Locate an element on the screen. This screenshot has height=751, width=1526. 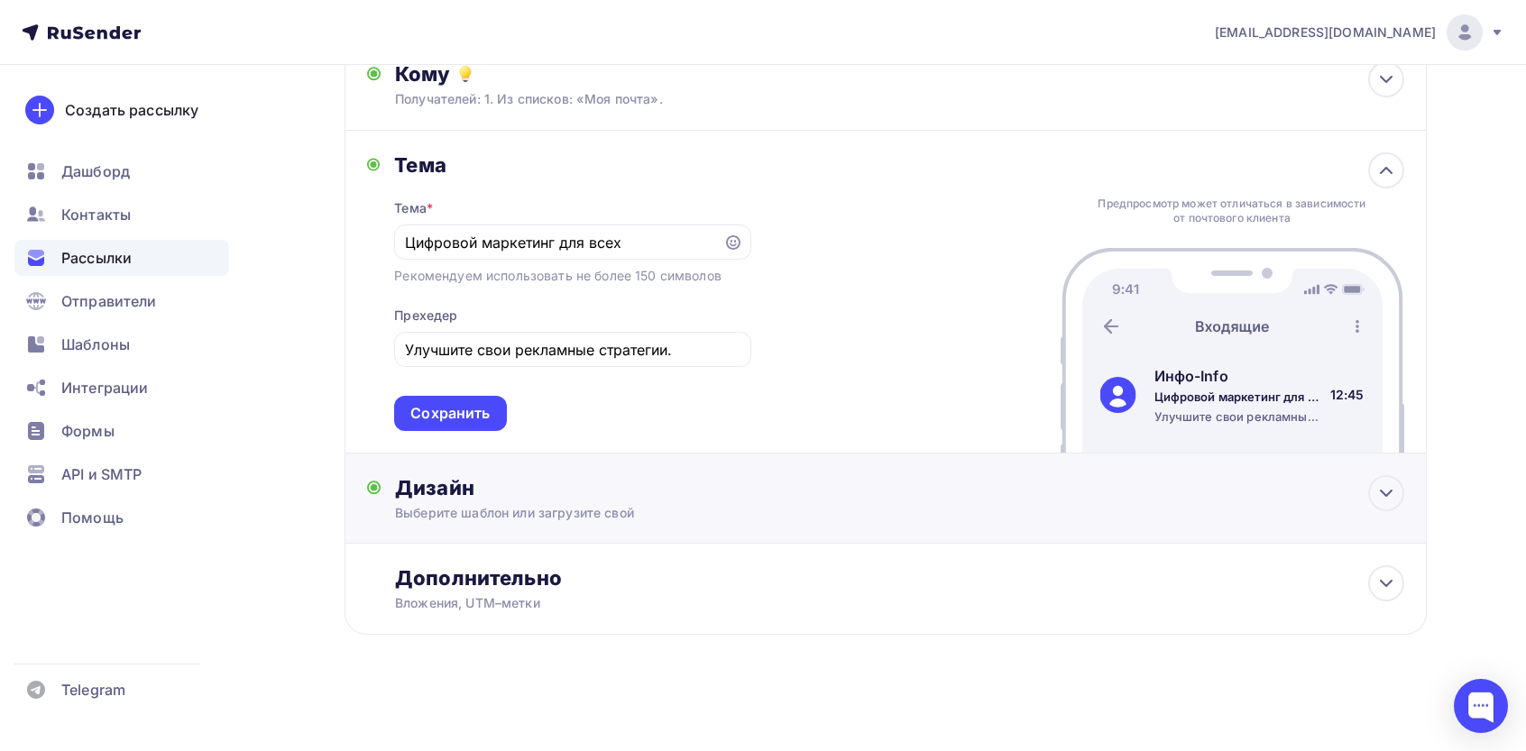
span: Шаблоны is located at coordinates (96, 344).